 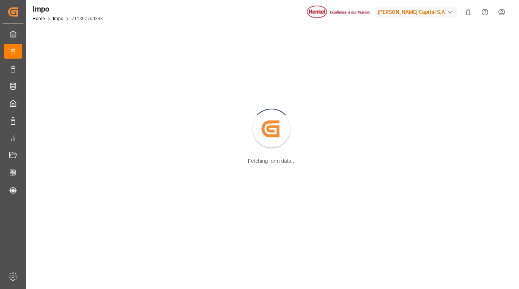 I want to click on button: show 0 new notifications, so click(x=468, y=12).